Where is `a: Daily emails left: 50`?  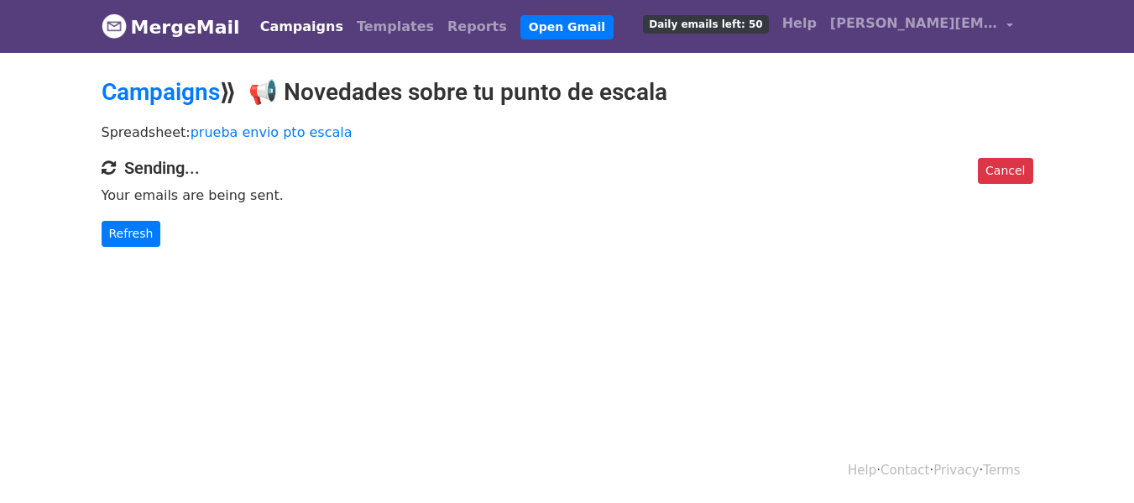 a: Daily emails left: 50 is located at coordinates (705, 24).